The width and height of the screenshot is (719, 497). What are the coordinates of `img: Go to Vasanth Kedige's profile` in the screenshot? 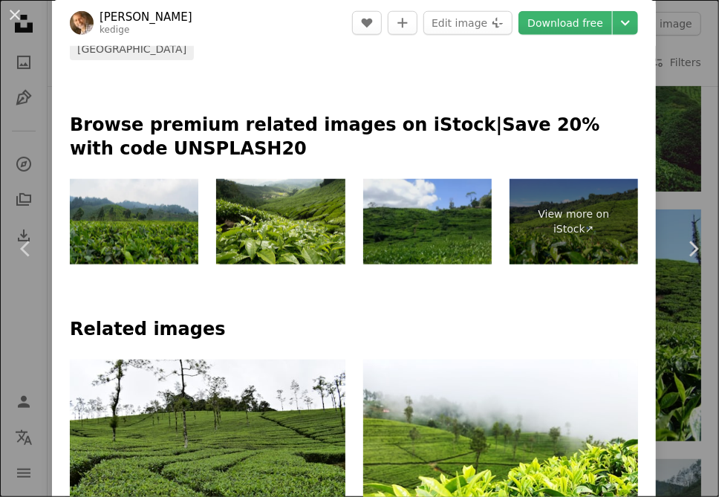 It's located at (82, 23).